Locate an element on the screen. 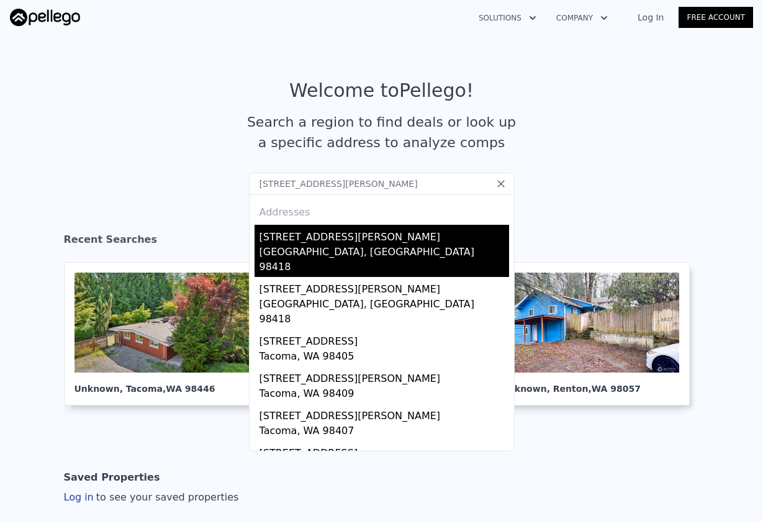 This screenshot has height=521, width=763. input: Search an address or region... is located at coordinates (382, 184).